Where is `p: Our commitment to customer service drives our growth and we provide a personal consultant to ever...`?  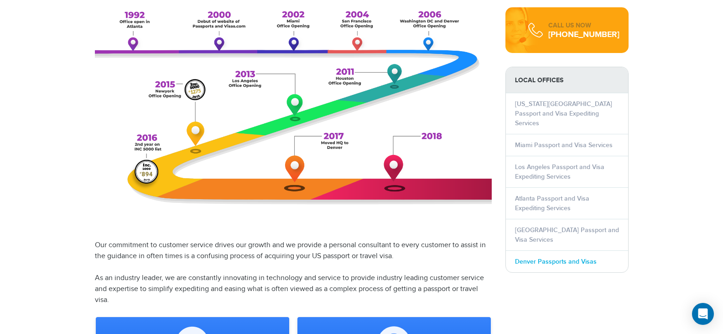 p: Our commitment to customer service drives our growth and we provide a personal consultant to ever... is located at coordinates (293, 272).